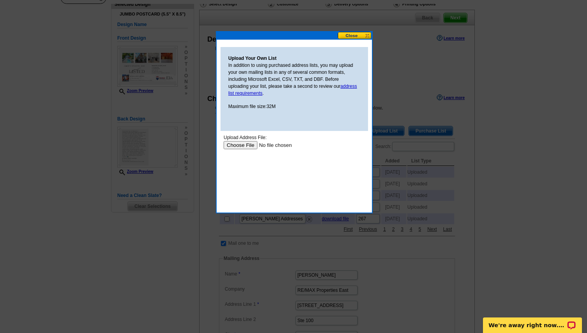  I want to click on div: Upload Address File:, so click(74, 7).